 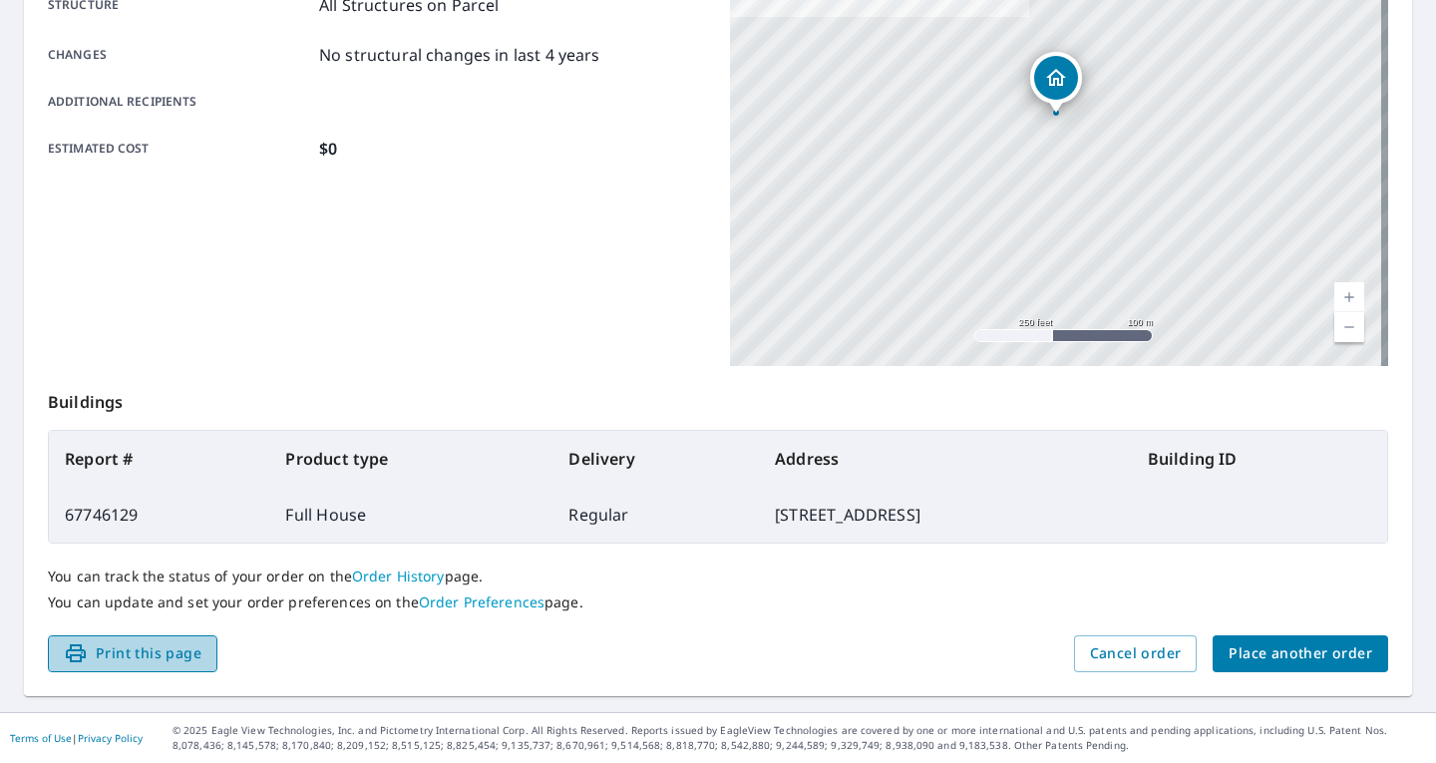 I want to click on p: $0, so click(x=328, y=149).